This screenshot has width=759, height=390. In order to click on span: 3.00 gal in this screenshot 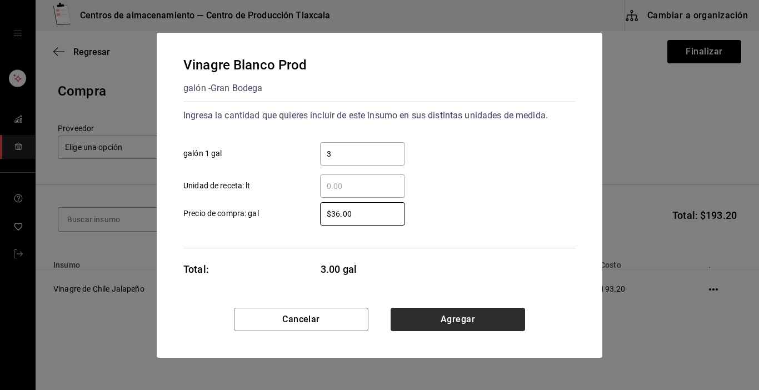, I will do `click(363, 269)`.